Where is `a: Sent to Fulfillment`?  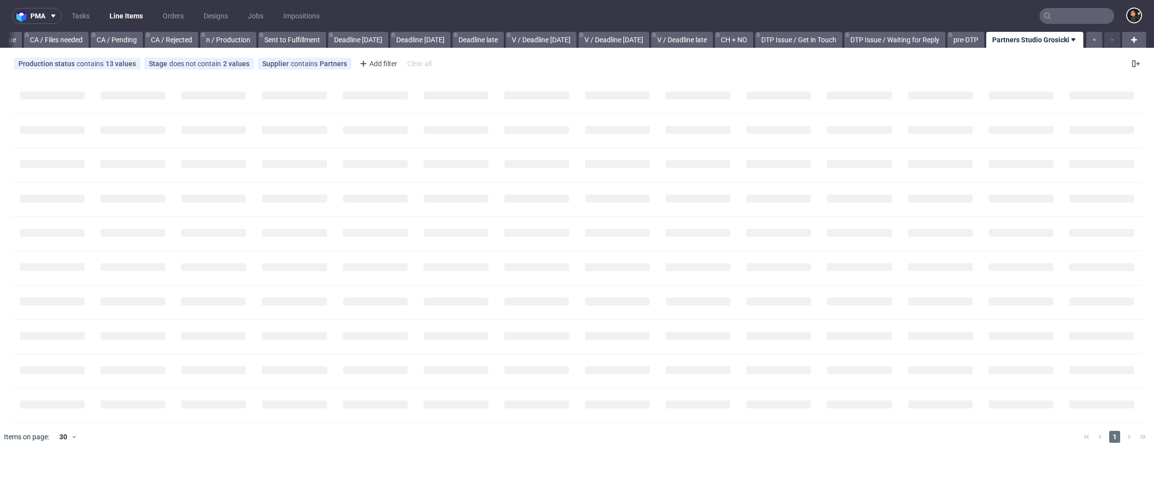 a: Sent to Fulfillment is located at coordinates (292, 40).